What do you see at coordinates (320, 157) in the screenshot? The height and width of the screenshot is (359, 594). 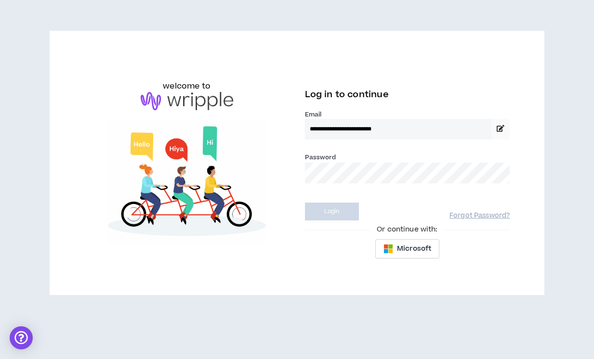 I see `label: Password` at bounding box center [320, 157].